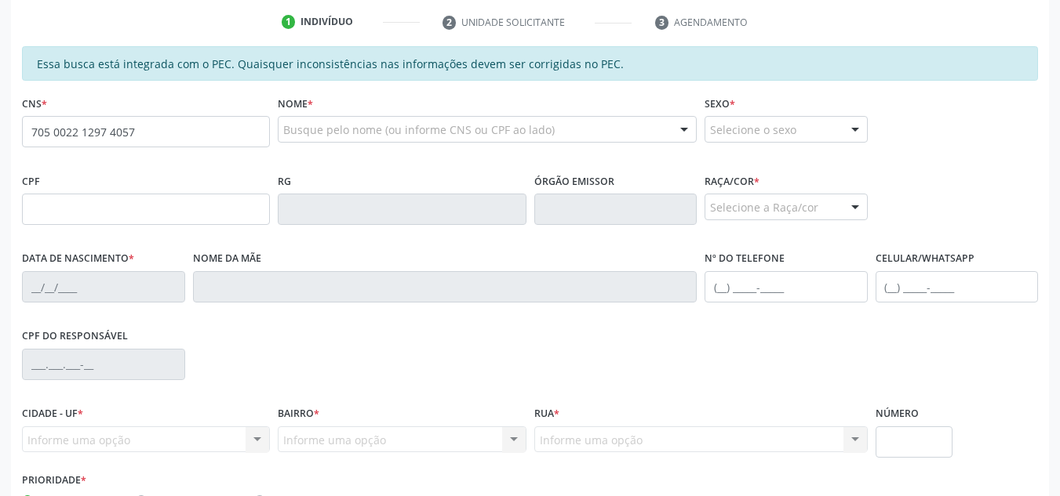  What do you see at coordinates (284, 181) in the screenshot?
I see `label: RG` at bounding box center [284, 181].